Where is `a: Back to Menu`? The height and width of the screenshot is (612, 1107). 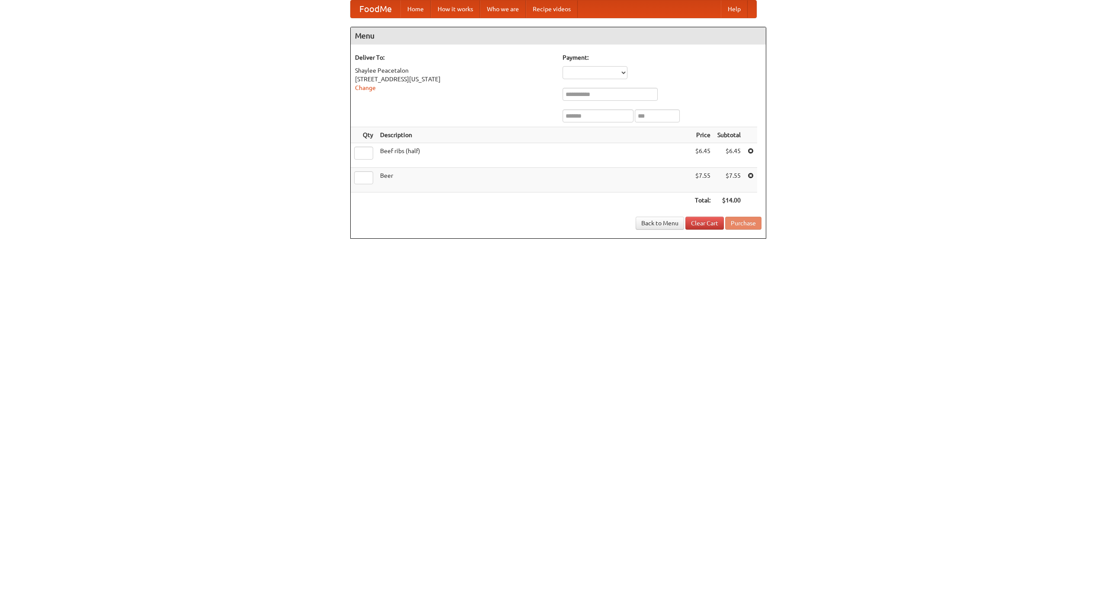 a: Back to Menu is located at coordinates (660, 223).